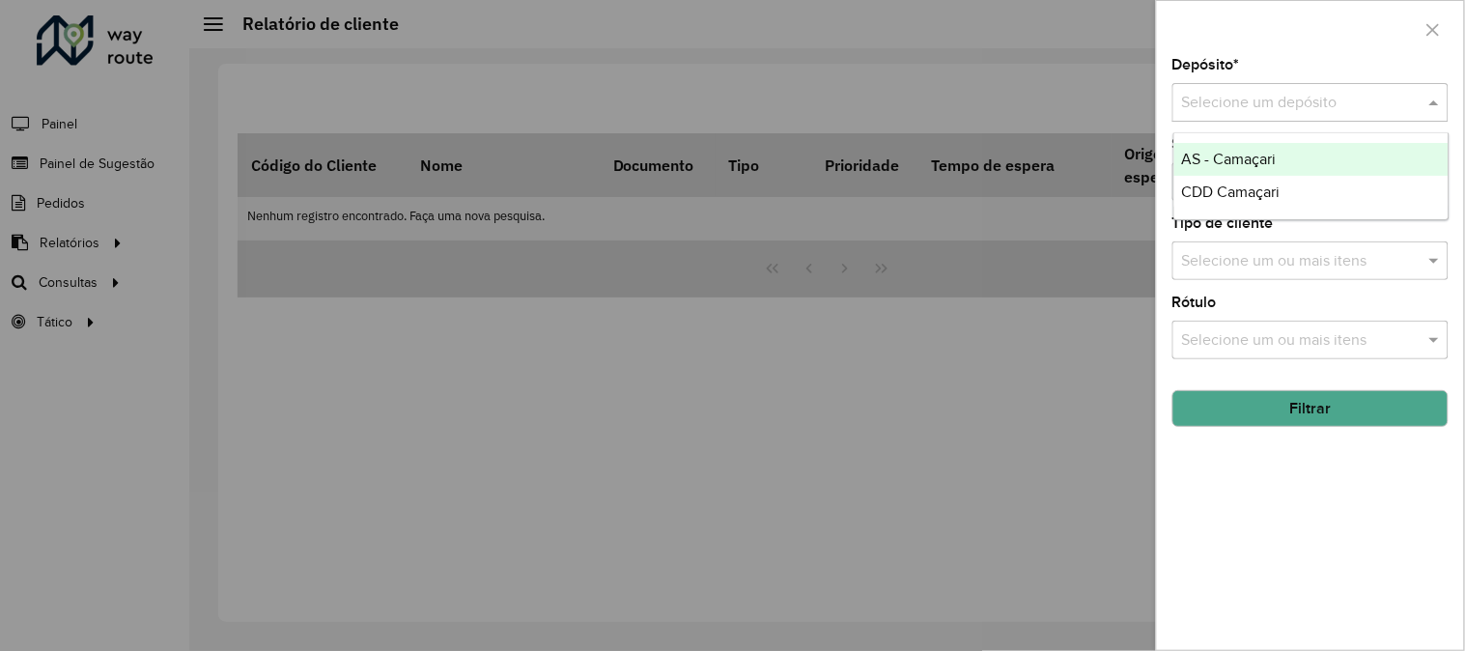 The height and width of the screenshot is (651, 1465). Describe the element at coordinates (1232, 191) in the screenshot. I see `span: CDD Camaçari` at that location.